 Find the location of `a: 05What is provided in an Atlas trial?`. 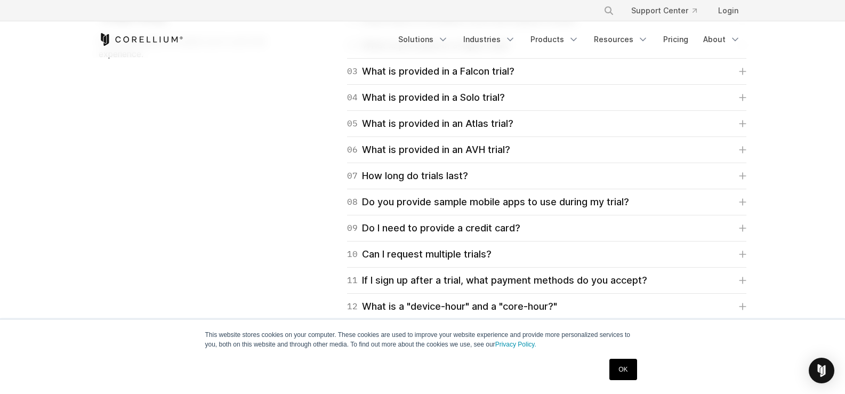

a: 05What is provided in an Atlas trial? is located at coordinates (546, 124).